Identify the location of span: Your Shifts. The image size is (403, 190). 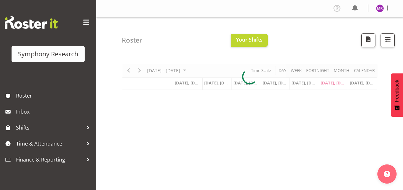
(249, 40).